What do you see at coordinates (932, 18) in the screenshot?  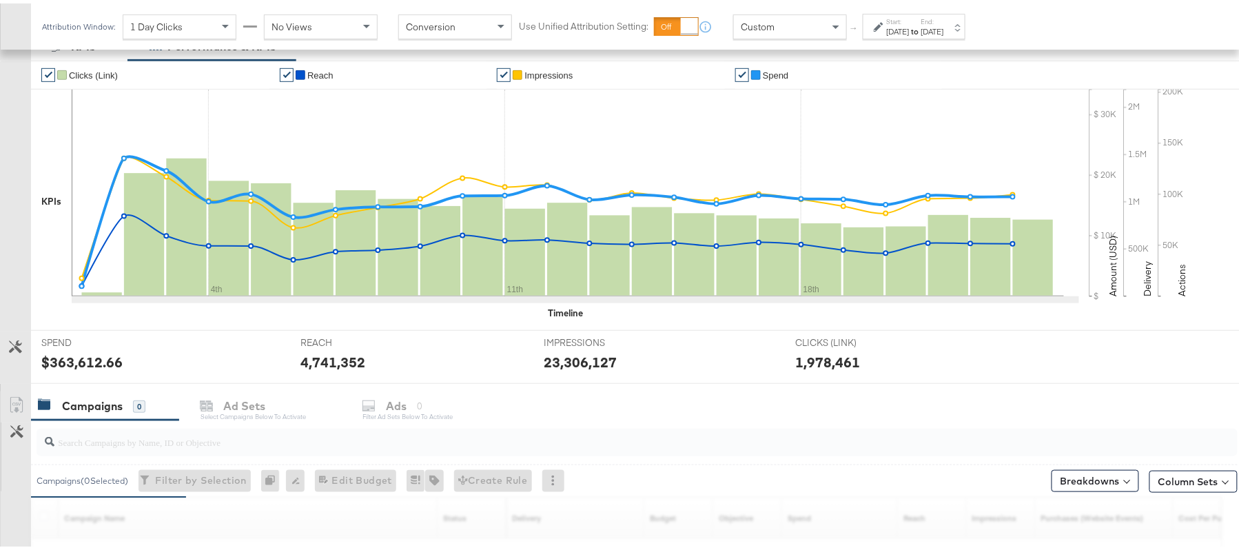 I see `label: End:` at bounding box center [932, 18].